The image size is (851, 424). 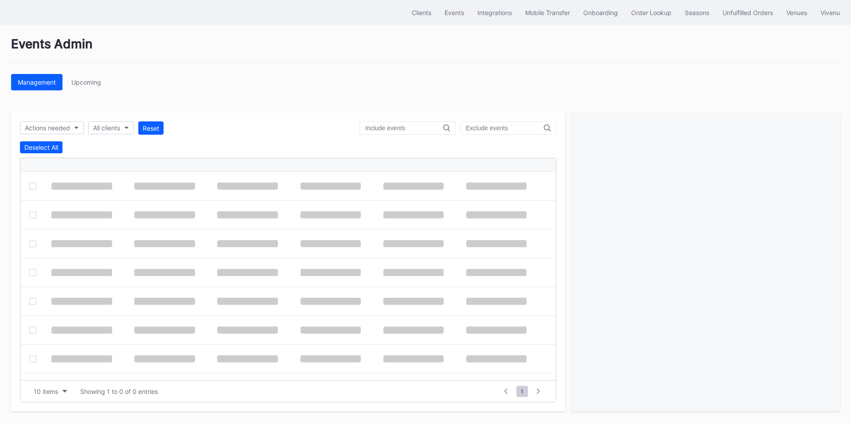 I want to click on div: Mobile Transfer, so click(x=547, y=12).